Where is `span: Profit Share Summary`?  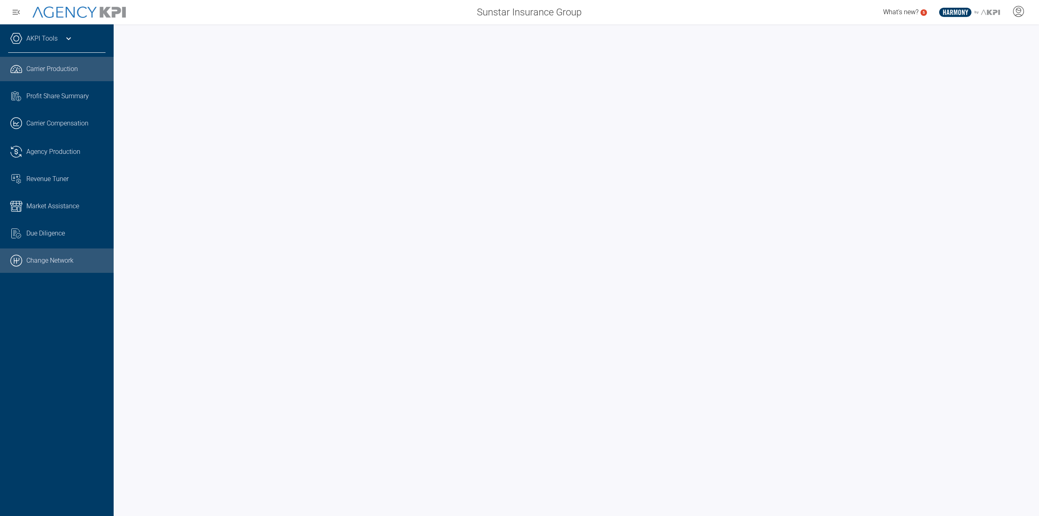 span: Profit Share Summary is located at coordinates (58, 96).